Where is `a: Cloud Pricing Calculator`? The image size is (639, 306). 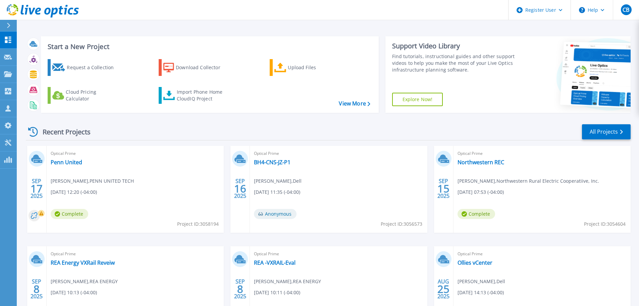 a: Cloud Pricing Calculator is located at coordinates (85, 95).